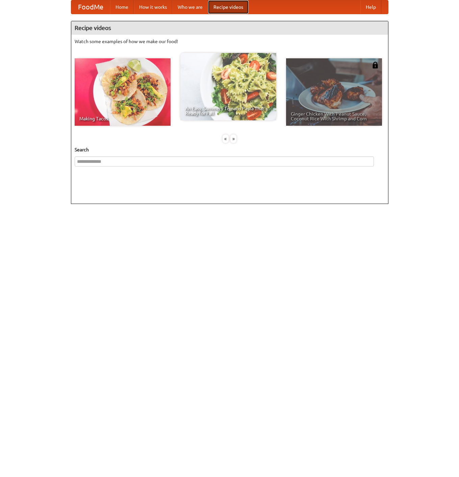 The image size is (459, 477). What do you see at coordinates (229, 41) in the screenshot?
I see `p: Watch some examples of how we make our food!` at bounding box center [229, 41].